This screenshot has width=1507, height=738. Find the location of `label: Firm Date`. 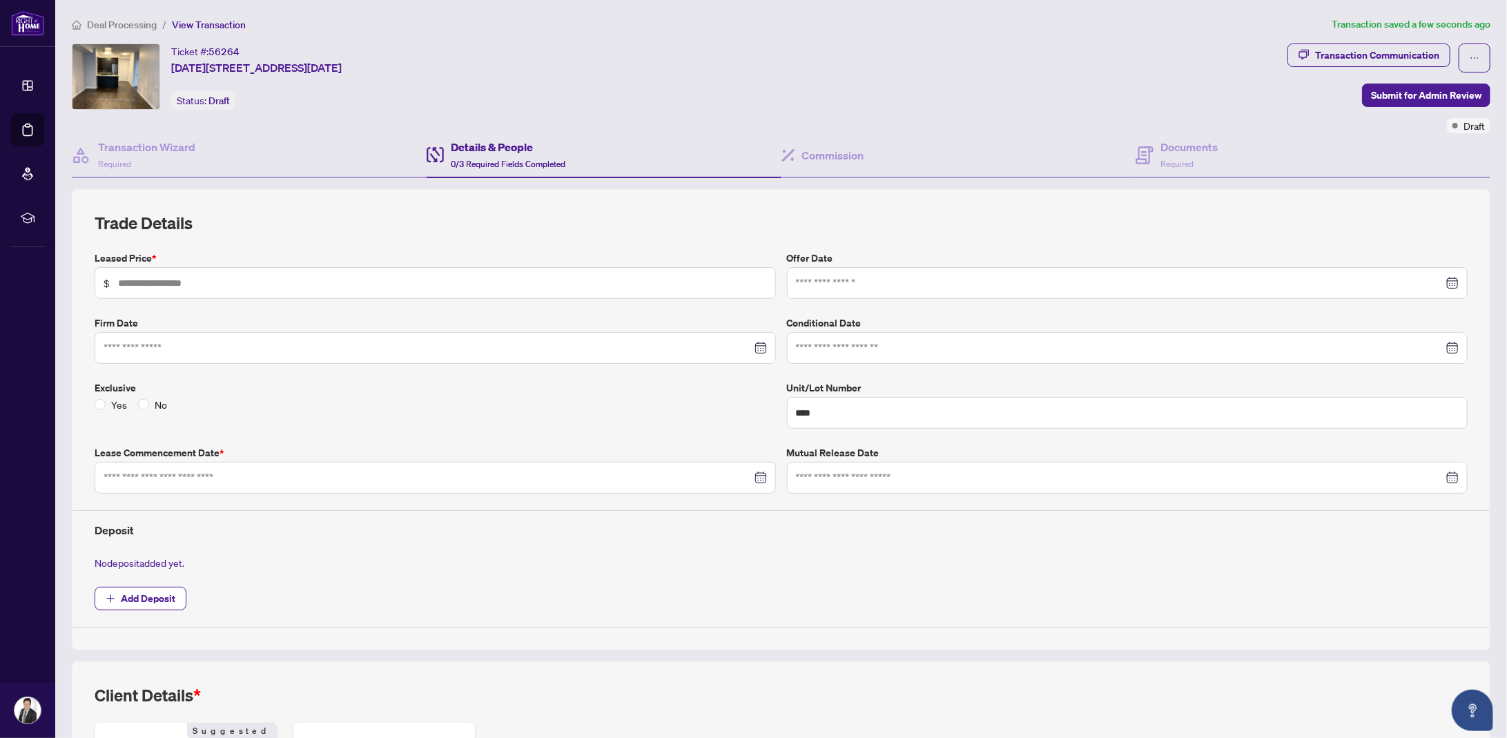

label: Firm Date is located at coordinates (435, 323).